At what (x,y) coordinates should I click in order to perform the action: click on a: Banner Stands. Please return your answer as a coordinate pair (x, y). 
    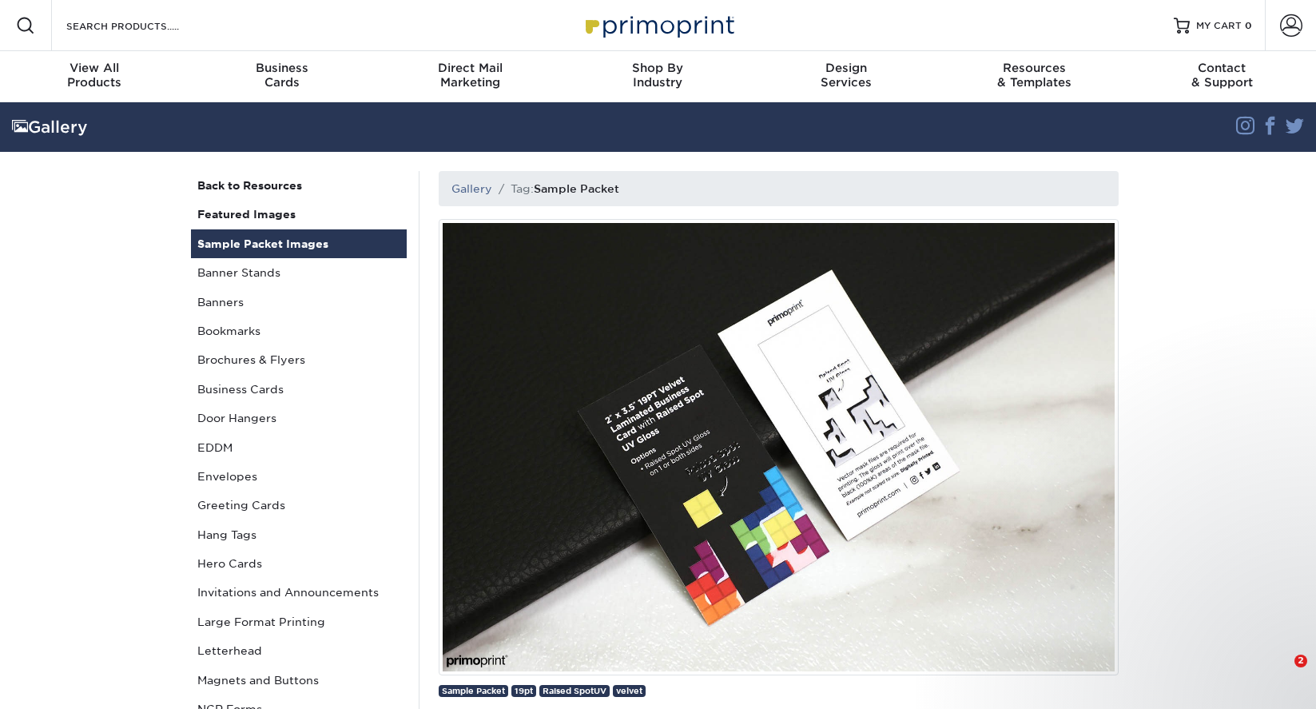
    Looking at the image, I should click on (299, 272).